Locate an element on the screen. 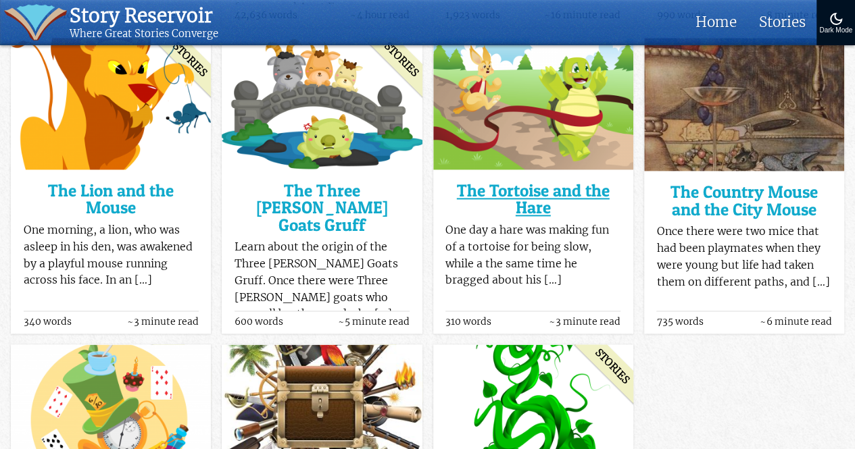 Image resolution: width=855 pixels, height=449 pixels. span: 600 words is located at coordinates (259, 322).